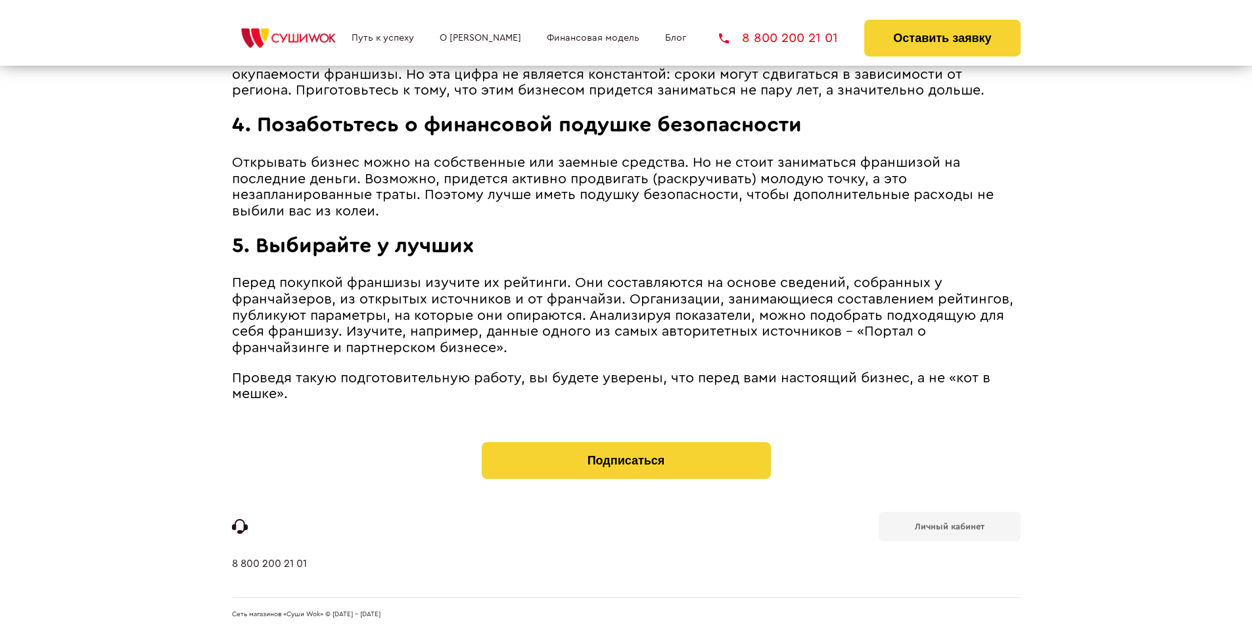  What do you see at coordinates (950, 526) in the screenshot?
I see `a: Личный кабинет` at bounding box center [950, 526].